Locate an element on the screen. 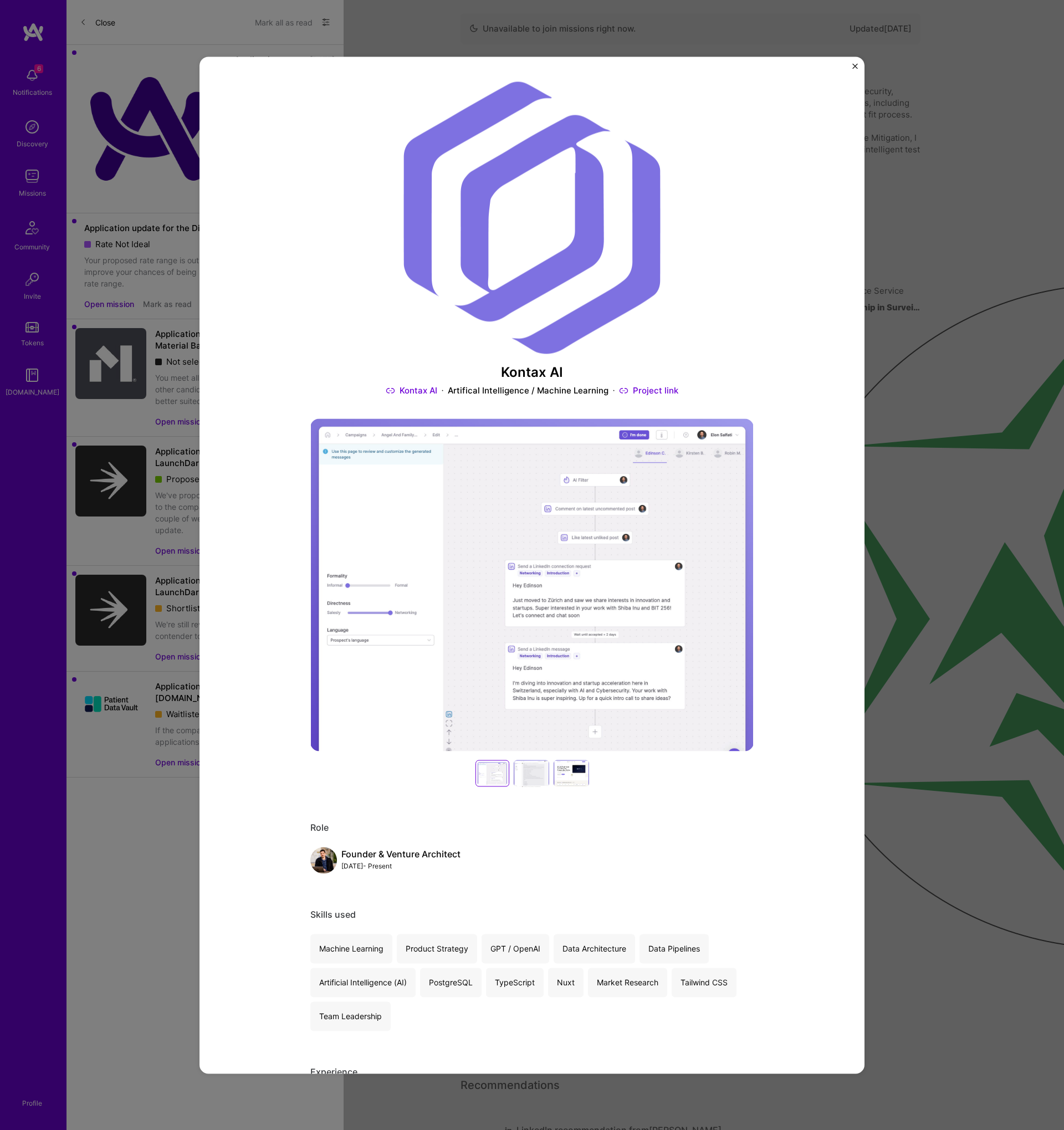  h3: Kontax AI is located at coordinates (532, 372).